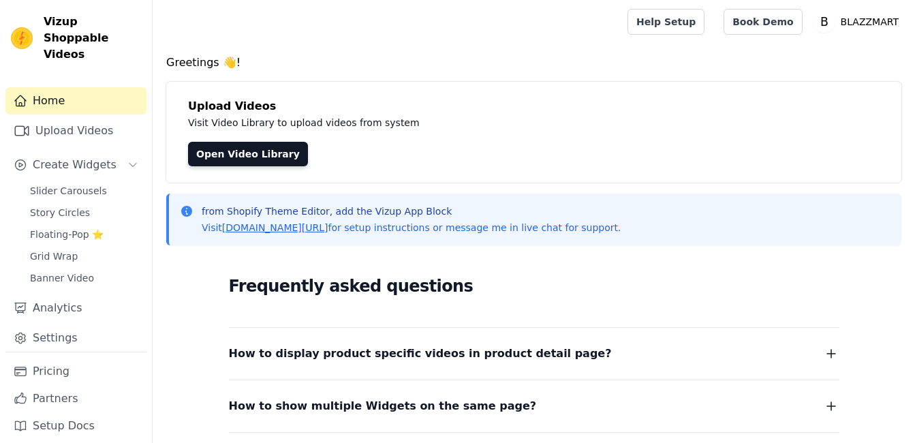 This screenshot has width=915, height=443. I want to click on a: Grid Wrap, so click(84, 256).